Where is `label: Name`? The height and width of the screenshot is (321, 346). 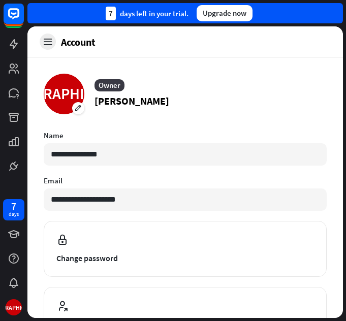
label: Name is located at coordinates (185, 135).